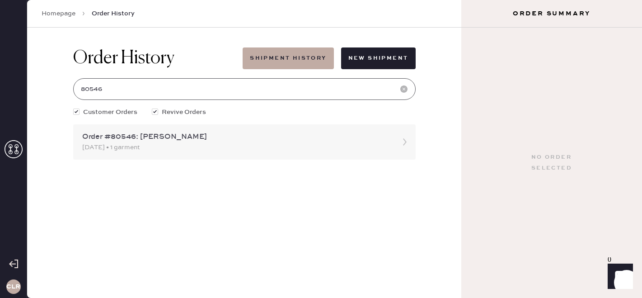 The height and width of the screenshot is (298, 642). I want to click on span: Revive Orders, so click(184, 112).